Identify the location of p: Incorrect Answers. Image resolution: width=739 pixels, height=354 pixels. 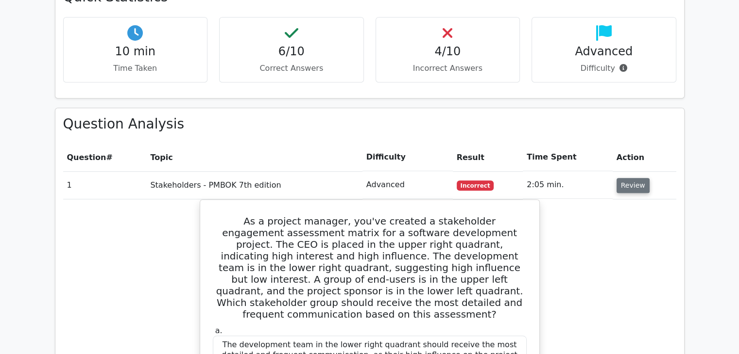
(448, 68).